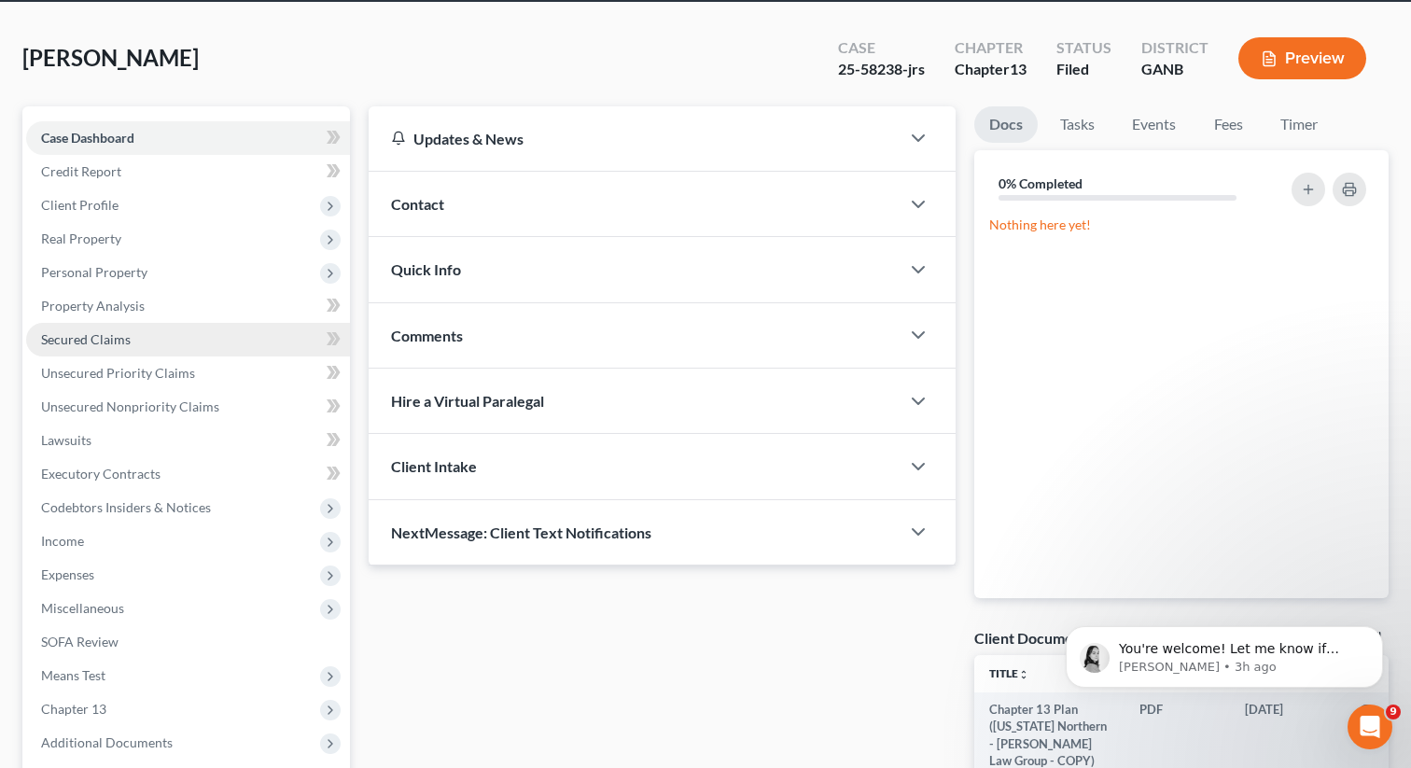 The width and height of the screenshot is (1411, 768). I want to click on button: Search for help, so click(187, 434).